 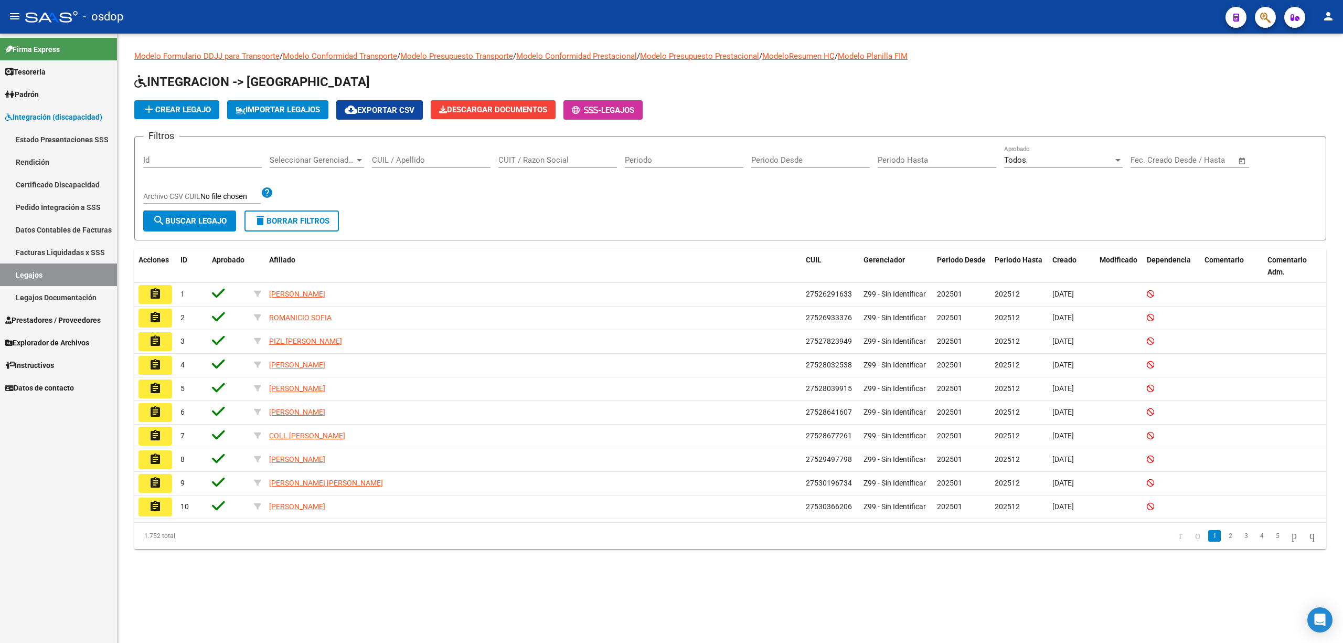 What do you see at coordinates (183, 388) in the screenshot?
I see `span: 5` at bounding box center [183, 388].